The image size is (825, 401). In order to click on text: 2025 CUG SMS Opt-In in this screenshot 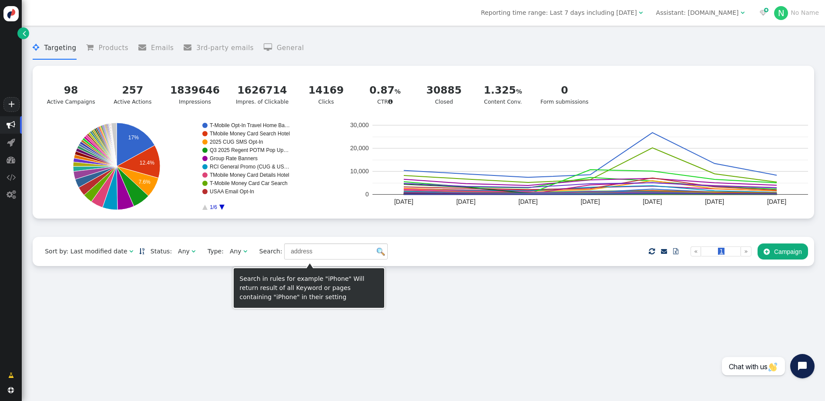, I will do `click(236, 142)`.